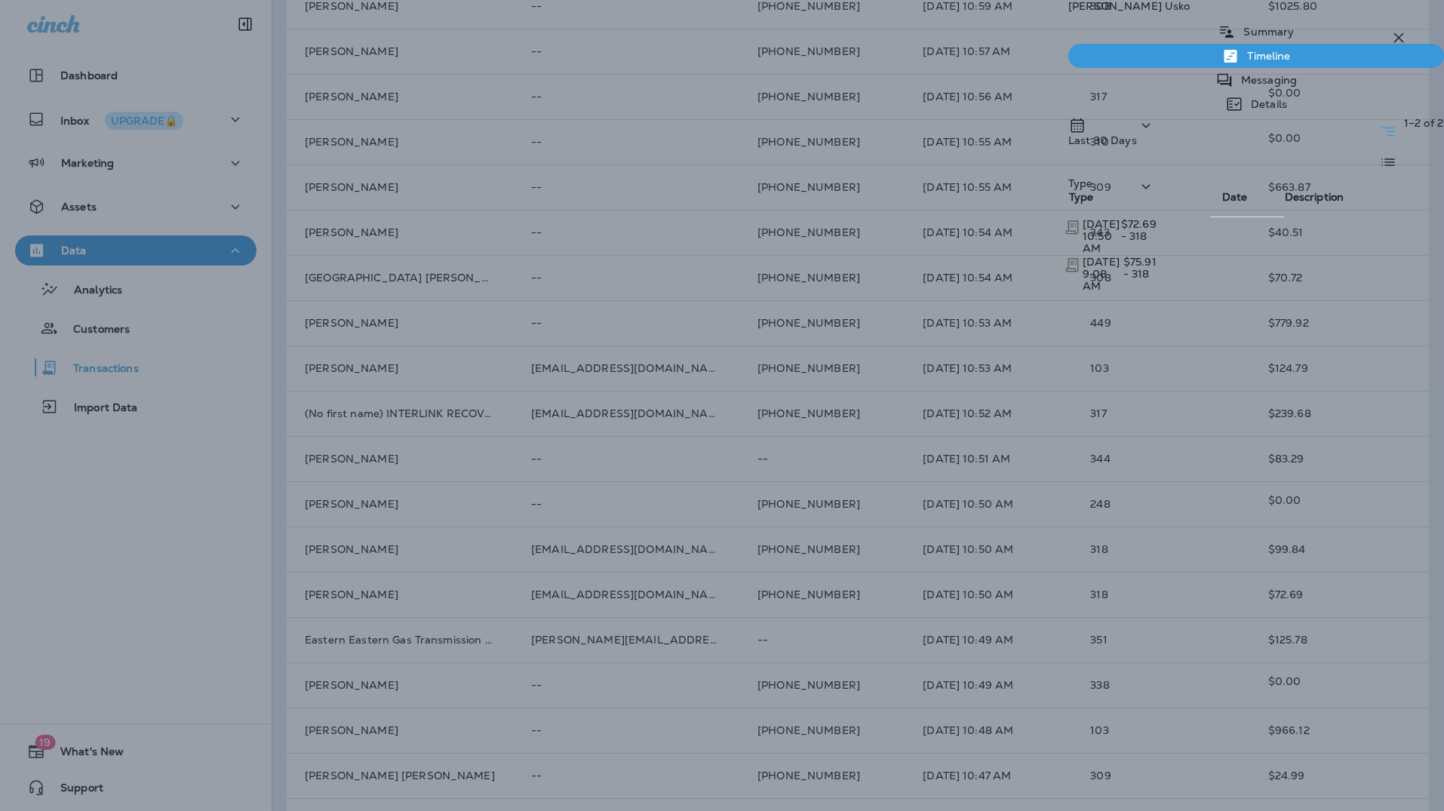 The height and width of the screenshot is (811, 1444). I want to click on span: $75.91 - 318, so click(1140, 268).